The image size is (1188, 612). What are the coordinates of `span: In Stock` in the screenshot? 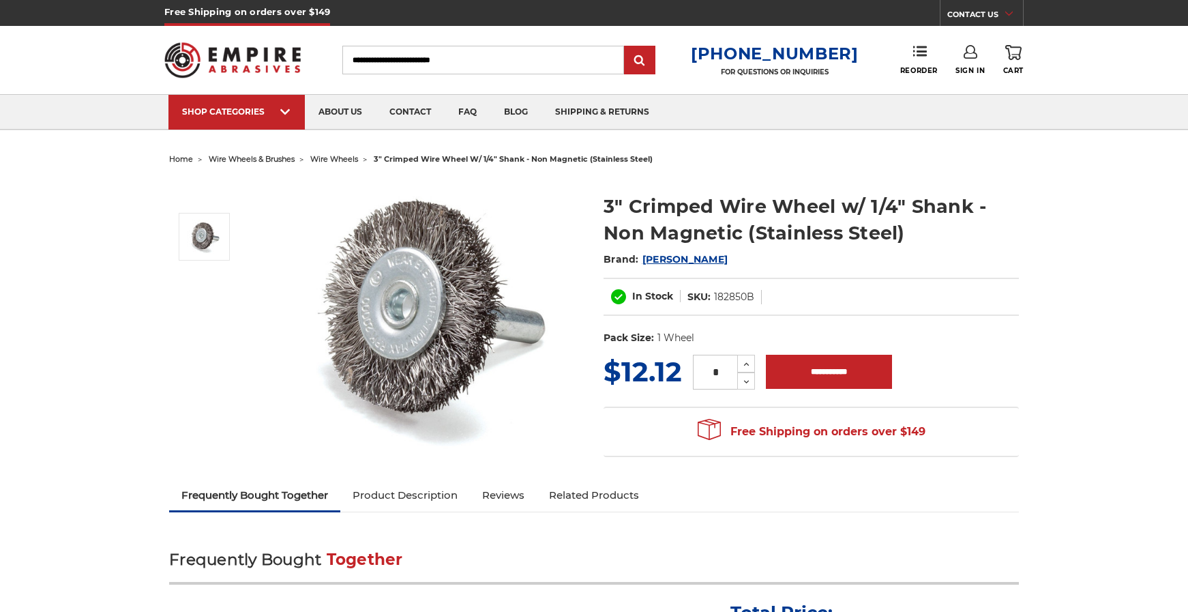 It's located at (652, 296).